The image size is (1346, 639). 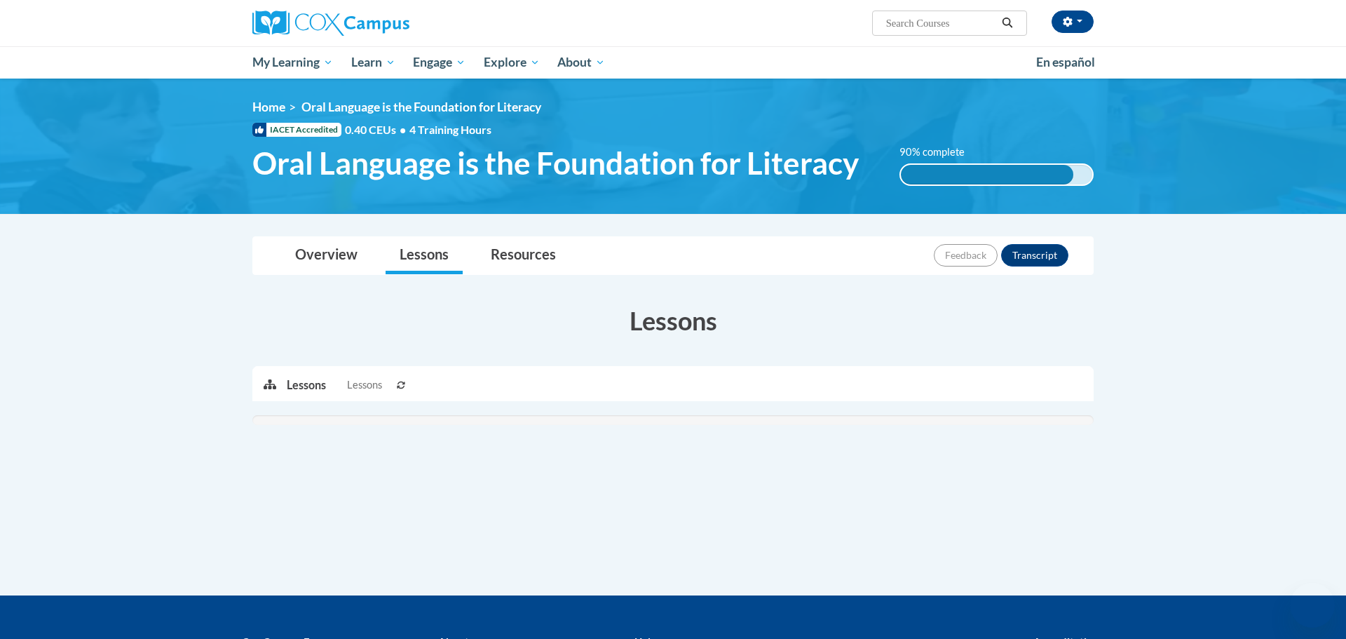 What do you see at coordinates (296, 130) in the screenshot?
I see `span: IACET Accredited` at bounding box center [296, 130].